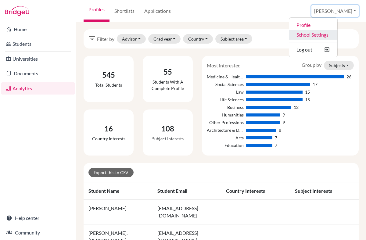 This screenshot has height=240, width=366. Describe the element at coordinates (223, 66) in the screenshot. I see `div: Most interested` at that location.